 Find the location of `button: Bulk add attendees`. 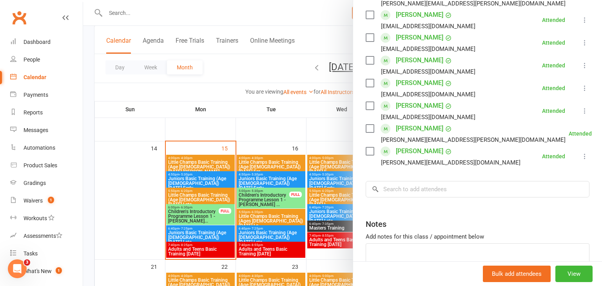

button: Bulk add attendees is located at coordinates (516, 274).